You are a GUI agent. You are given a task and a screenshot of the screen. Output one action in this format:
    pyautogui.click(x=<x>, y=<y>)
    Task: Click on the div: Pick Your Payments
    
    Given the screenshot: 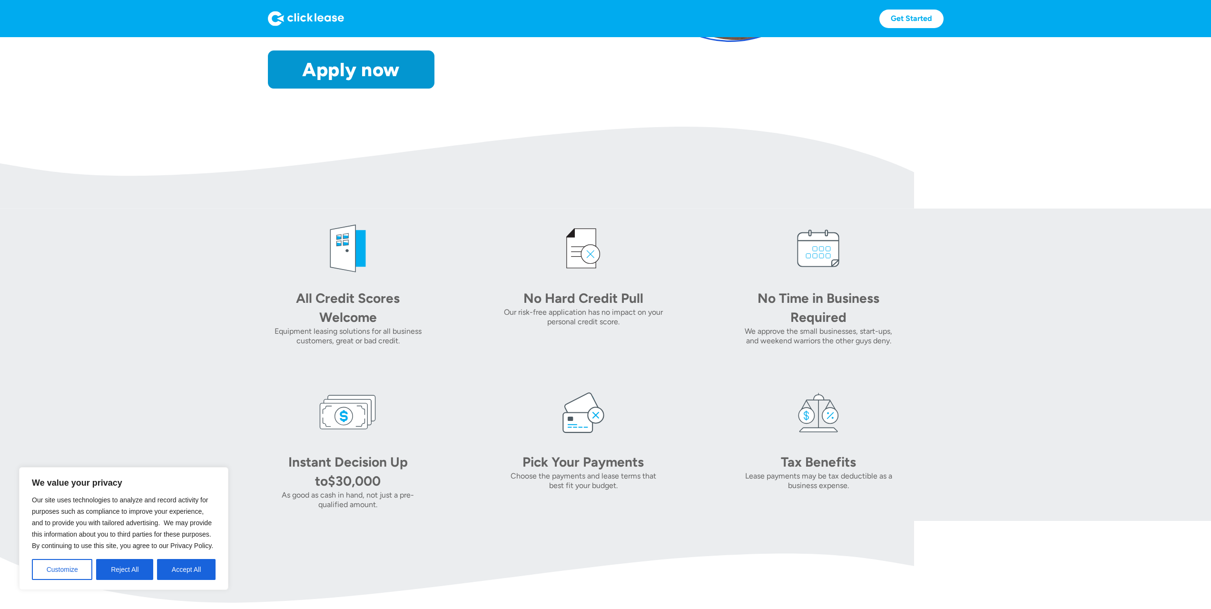 What is the action you would take?
    pyautogui.click(x=583, y=462)
    